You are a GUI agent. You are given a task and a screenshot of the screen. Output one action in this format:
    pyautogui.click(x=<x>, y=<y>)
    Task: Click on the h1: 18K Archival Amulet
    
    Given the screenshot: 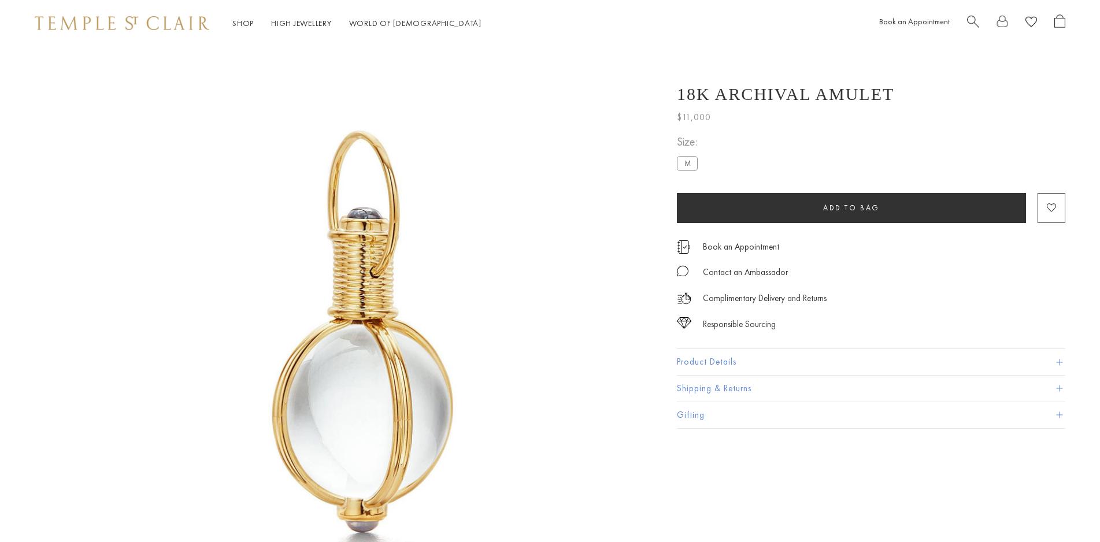 What is the action you would take?
    pyautogui.click(x=785, y=94)
    